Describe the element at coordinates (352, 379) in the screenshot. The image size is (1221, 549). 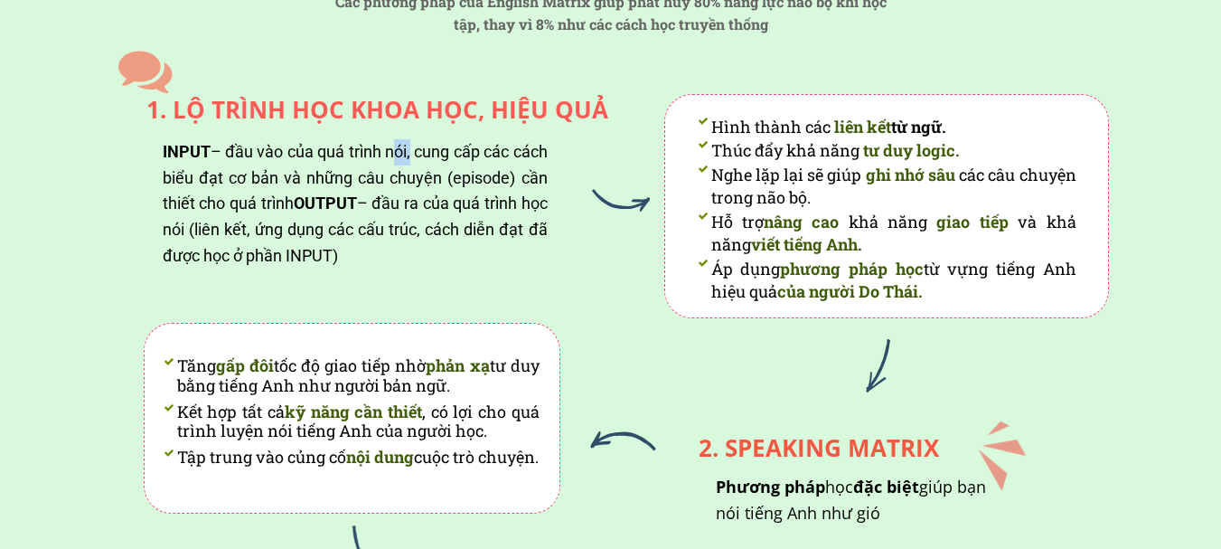
I see `li: Tăng tốc độ giao tiếp nhờ tư duy bằng tiếng Anh như người bản ngữ.` at that location.